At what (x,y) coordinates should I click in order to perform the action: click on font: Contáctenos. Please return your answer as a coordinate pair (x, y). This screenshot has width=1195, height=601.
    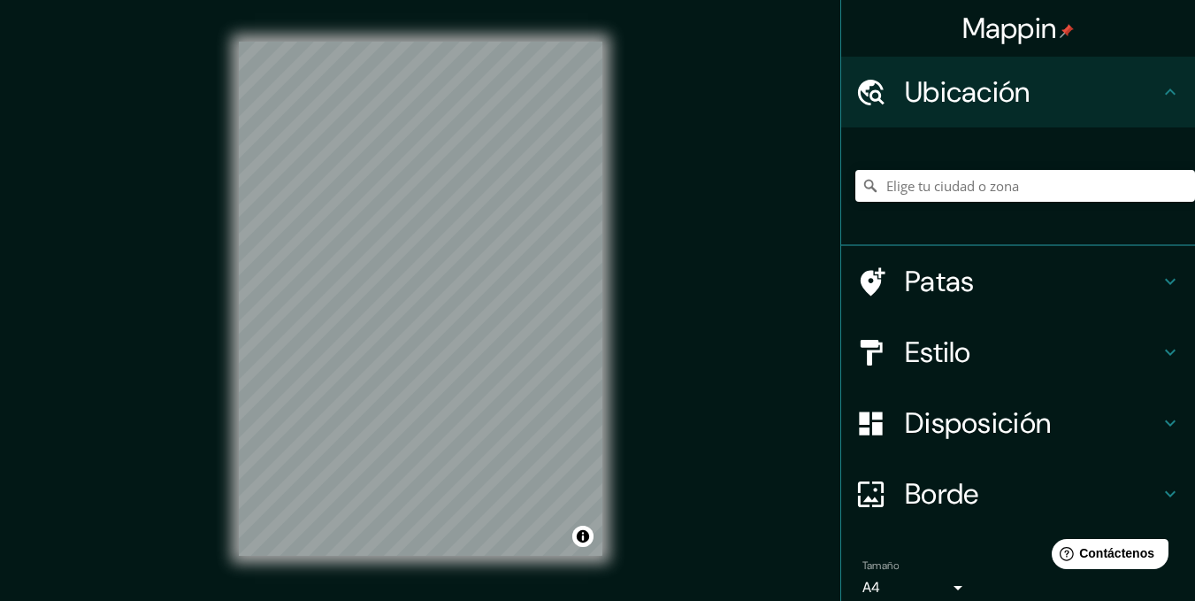
    Looking at the image, I should click on (79, 21).